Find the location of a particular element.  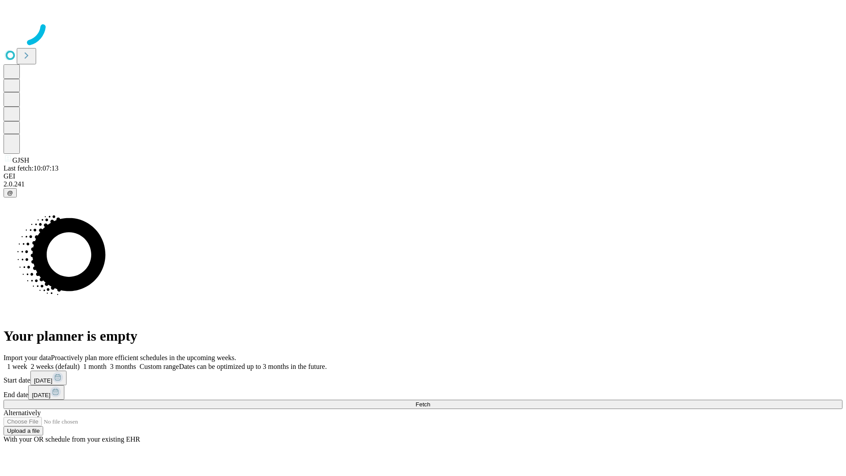

span: Import your data is located at coordinates (27, 357).